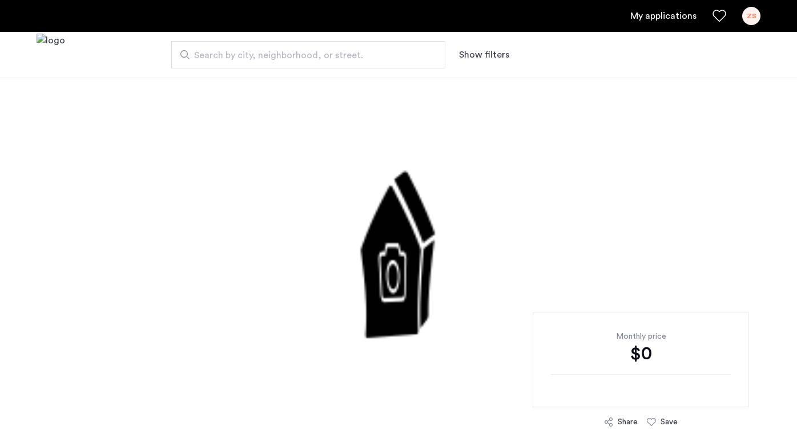  I want to click on div: Save, so click(669, 422).